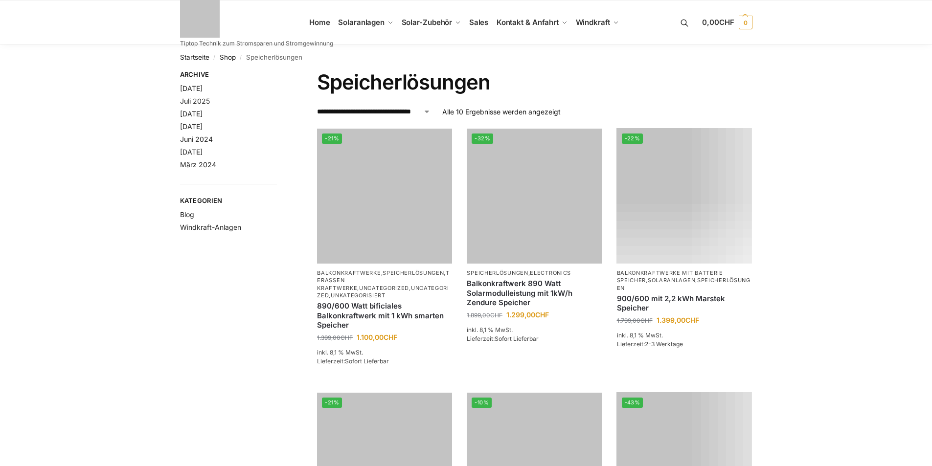 This screenshot has width=932, height=466. What do you see at coordinates (479, 23) in the screenshot?
I see `a: Sales` at bounding box center [479, 23].